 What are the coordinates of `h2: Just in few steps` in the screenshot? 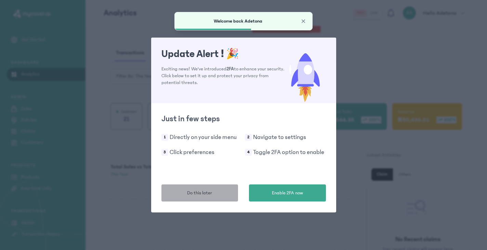 It's located at (244, 119).